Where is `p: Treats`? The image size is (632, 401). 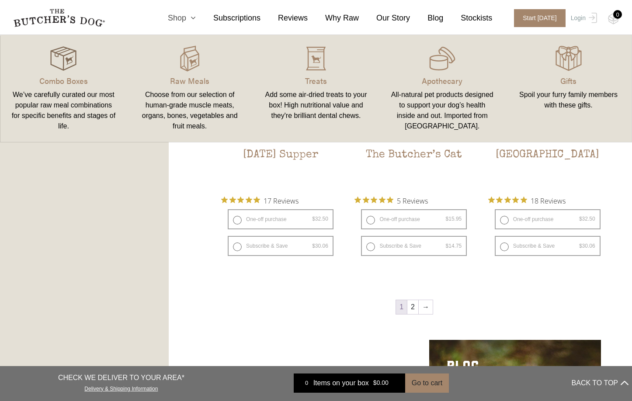 p: Treats is located at coordinates (316, 80).